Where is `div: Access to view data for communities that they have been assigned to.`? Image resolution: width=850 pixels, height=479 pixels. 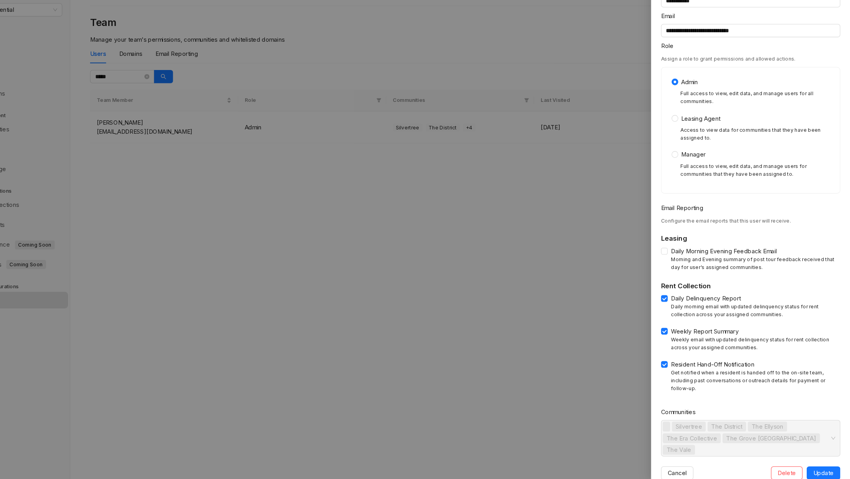 div: Access to view data for communities that they have been assigned to. is located at coordinates (760, 152).